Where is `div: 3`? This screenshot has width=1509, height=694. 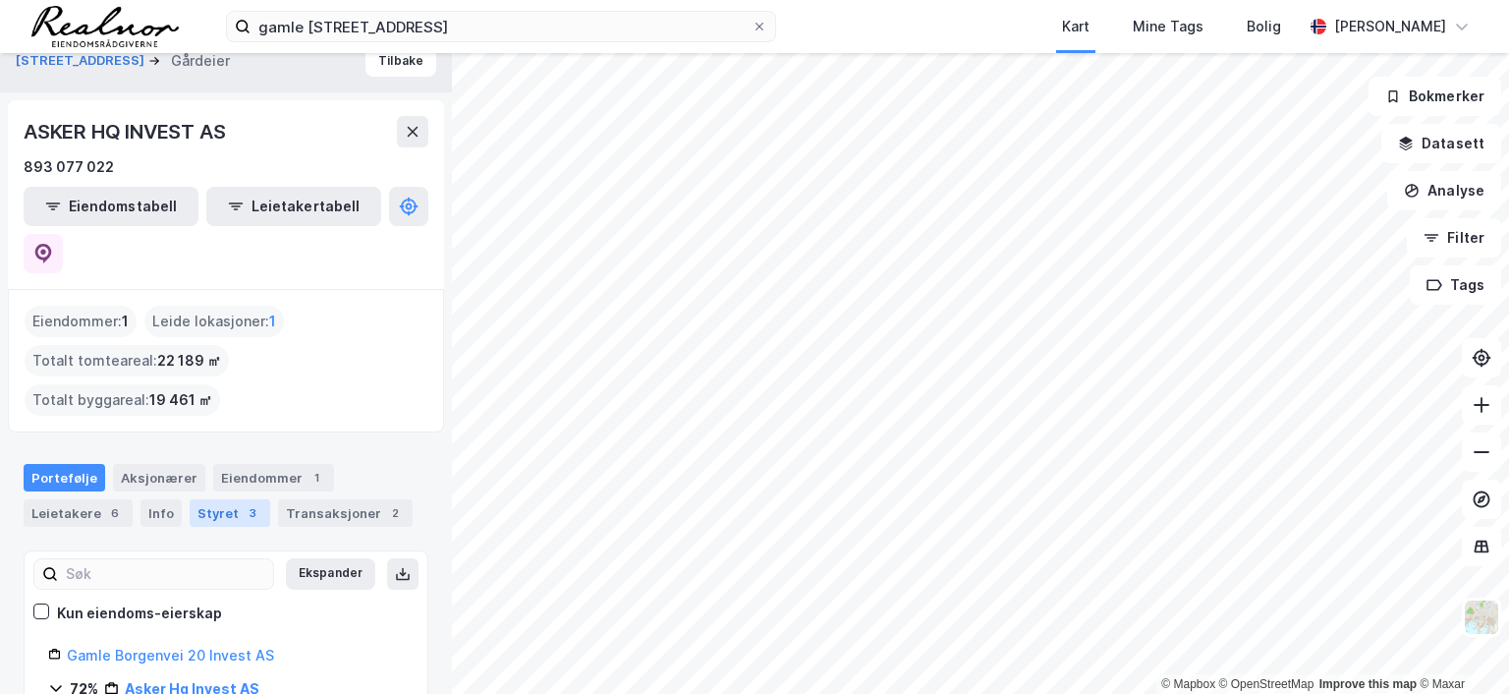
div: 3 is located at coordinates (253, 513).